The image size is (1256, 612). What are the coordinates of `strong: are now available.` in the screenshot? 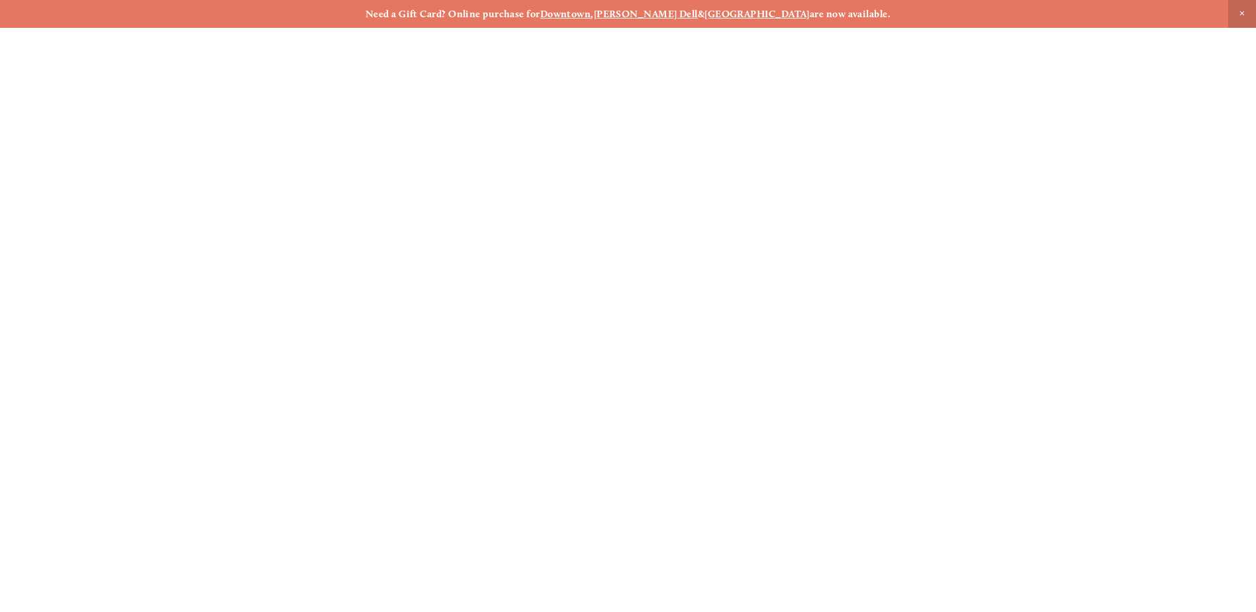 It's located at (850, 14).